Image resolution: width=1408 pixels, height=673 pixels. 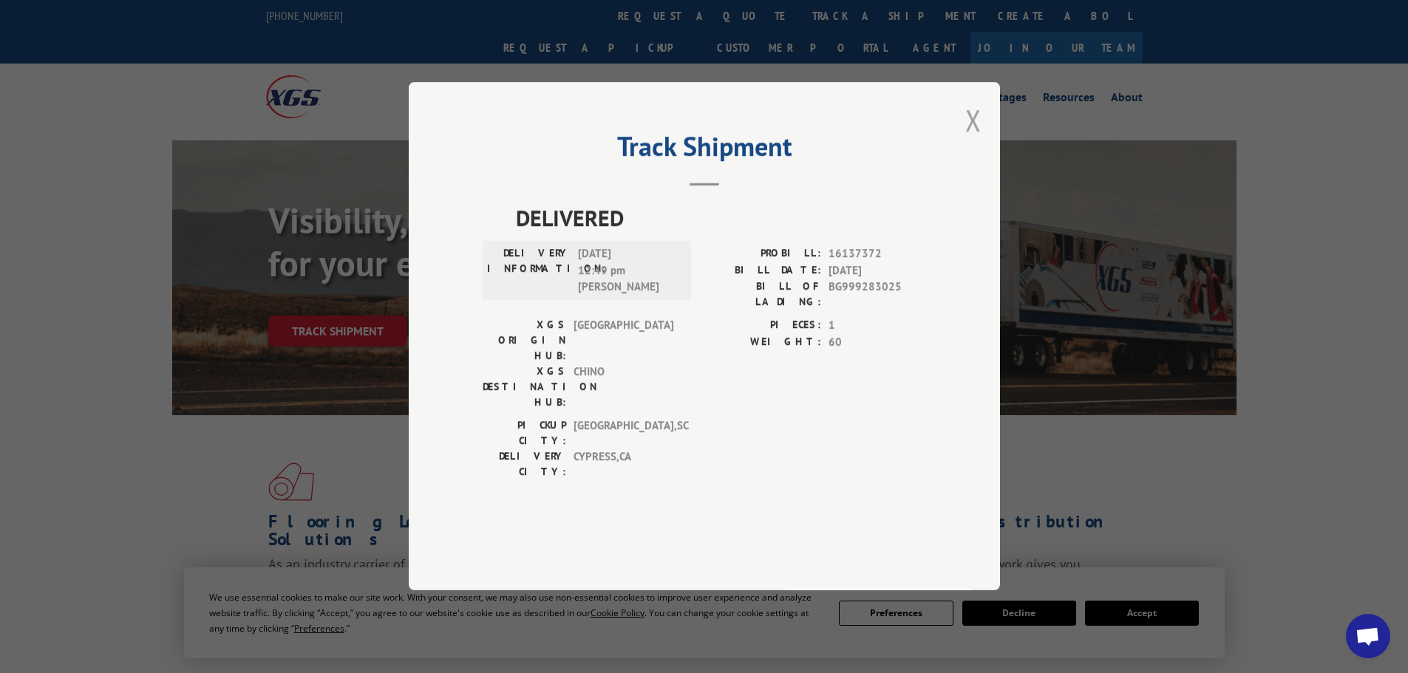 What do you see at coordinates (524, 434) in the screenshot?
I see `label: PICKUP CITY:` at bounding box center [524, 434].